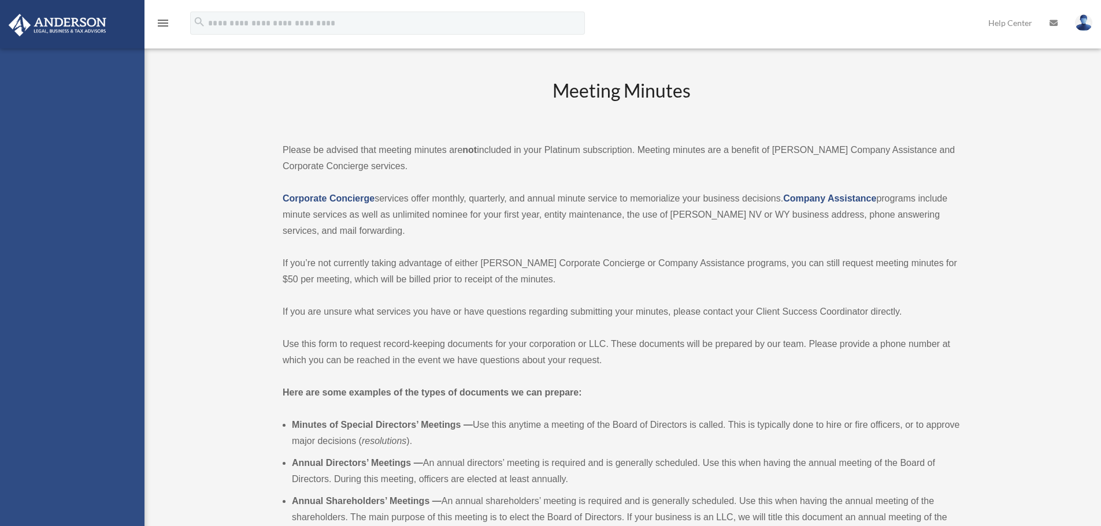  I want to click on p: If you are unsure what services you have or have questions regarding submitting your minutes, ple..., so click(621, 312).